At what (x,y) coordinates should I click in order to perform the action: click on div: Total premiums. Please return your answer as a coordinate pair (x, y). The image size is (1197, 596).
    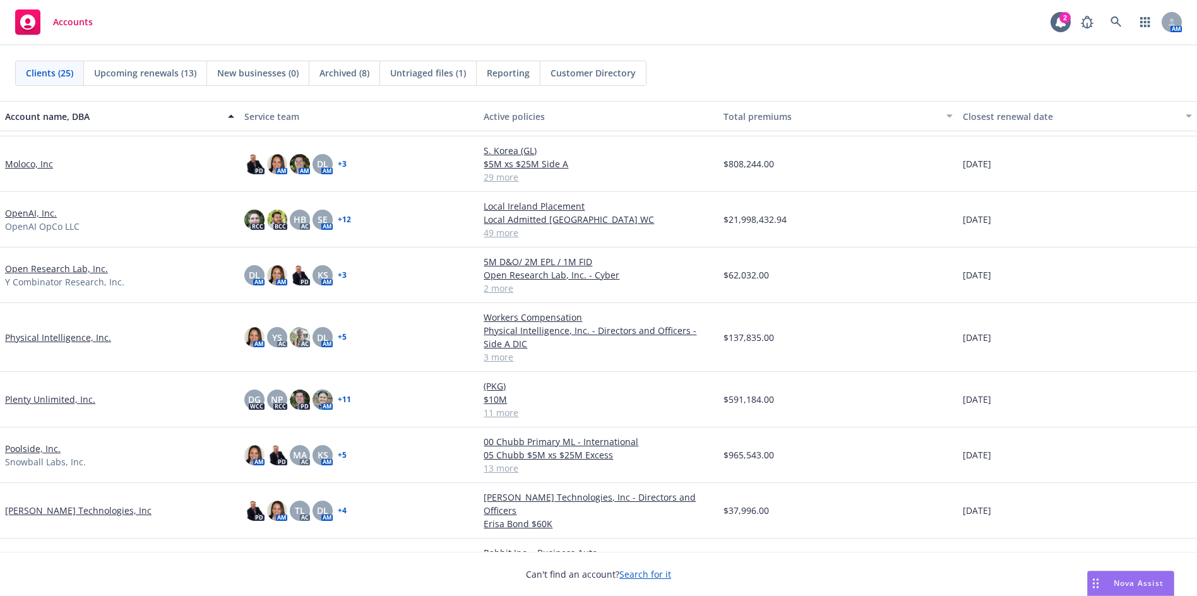
    Looking at the image, I should click on (831, 116).